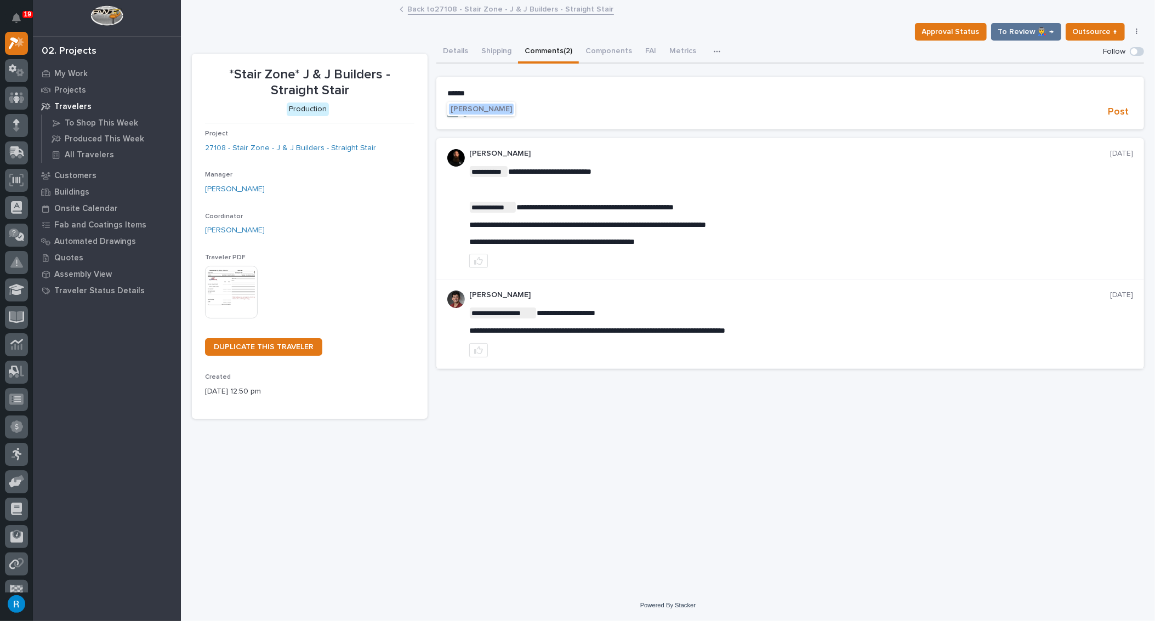  Describe the element at coordinates (1096, 32) in the screenshot. I see `span: Outsource ↑` at that location.